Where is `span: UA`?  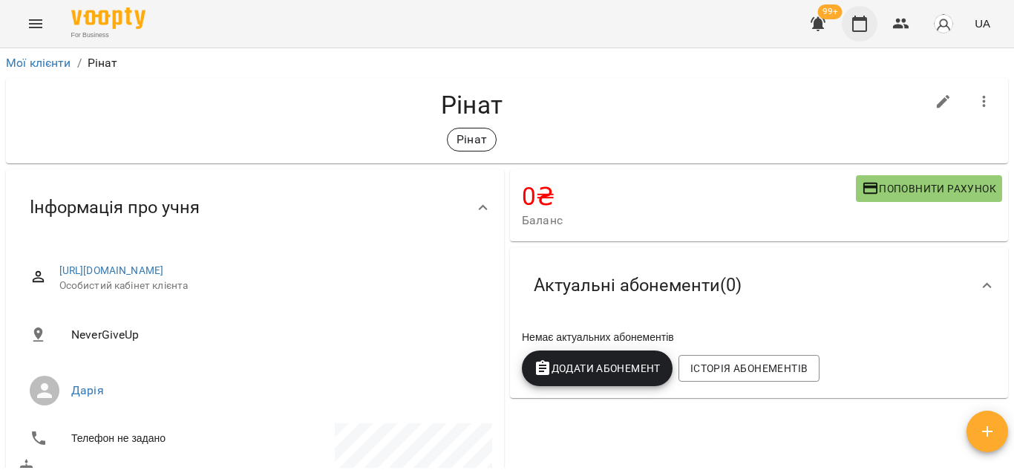
span: UA is located at coordinates (982, 23).